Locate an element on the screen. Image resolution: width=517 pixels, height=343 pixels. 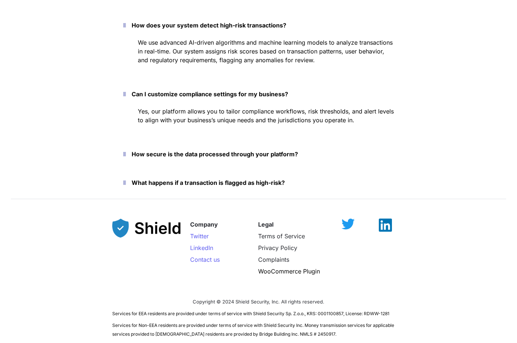
span: Twitter is located at coordinates (199, 236).